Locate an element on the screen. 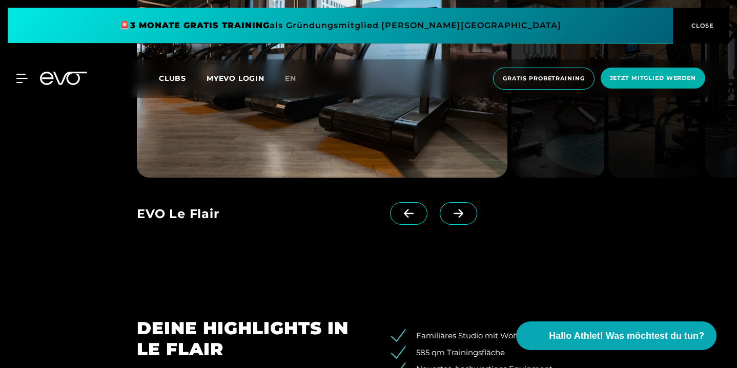 This screenshot has width=737, height=368. a: Jetzt Mitglied werden is located at coordinates (653, 78).